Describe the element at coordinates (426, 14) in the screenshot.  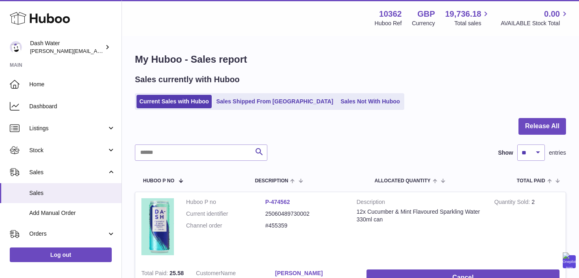
I see `strong: GBP` at that location.